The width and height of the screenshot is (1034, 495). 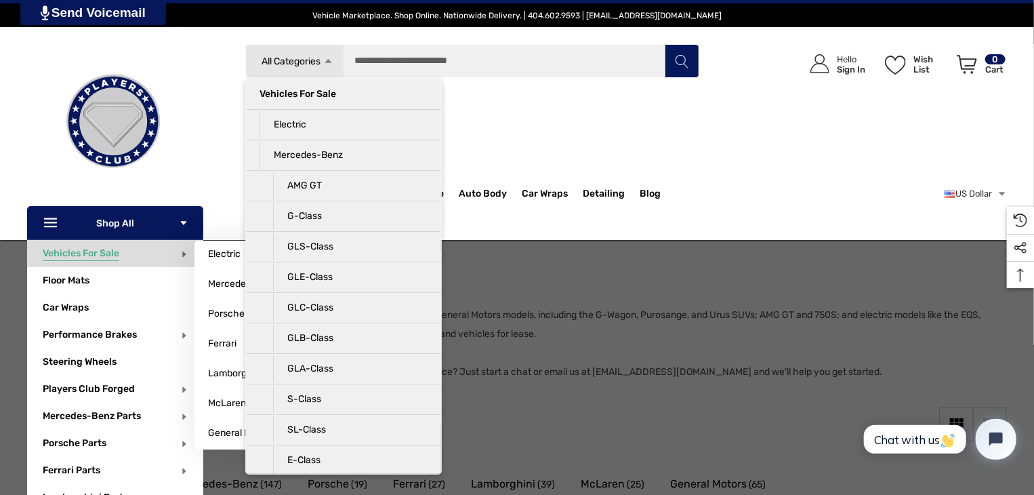 What do you see at coordinates (967, 64) in the screenshot?
I see `svg: Review Your Cart` at bounding box center [967, 64].